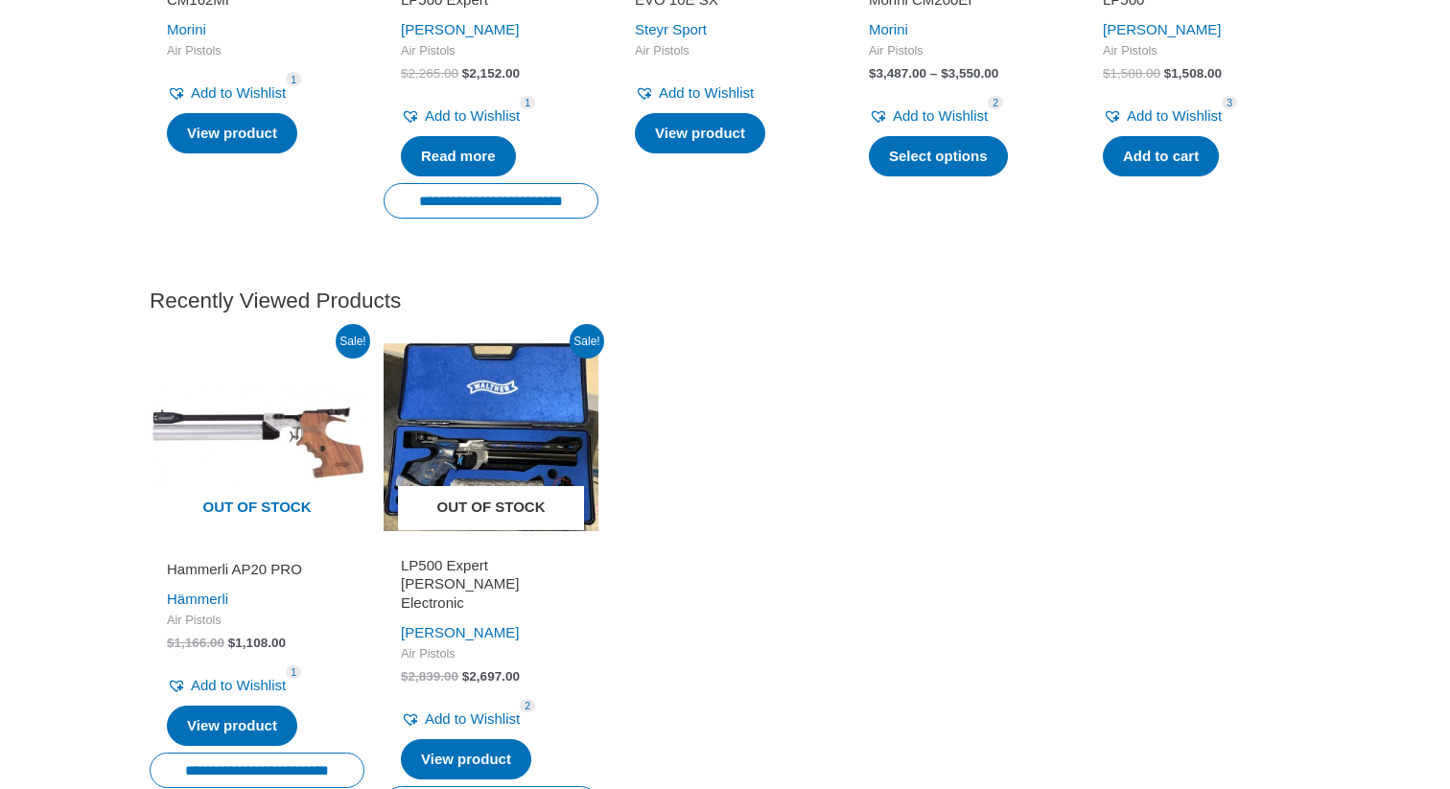 This screenshot has width=1450, height=789. Describe the element at coordinates (232, 726) in the screenshot. I see `a: Read more about “Hammerli AP20 PRO”` at that location.